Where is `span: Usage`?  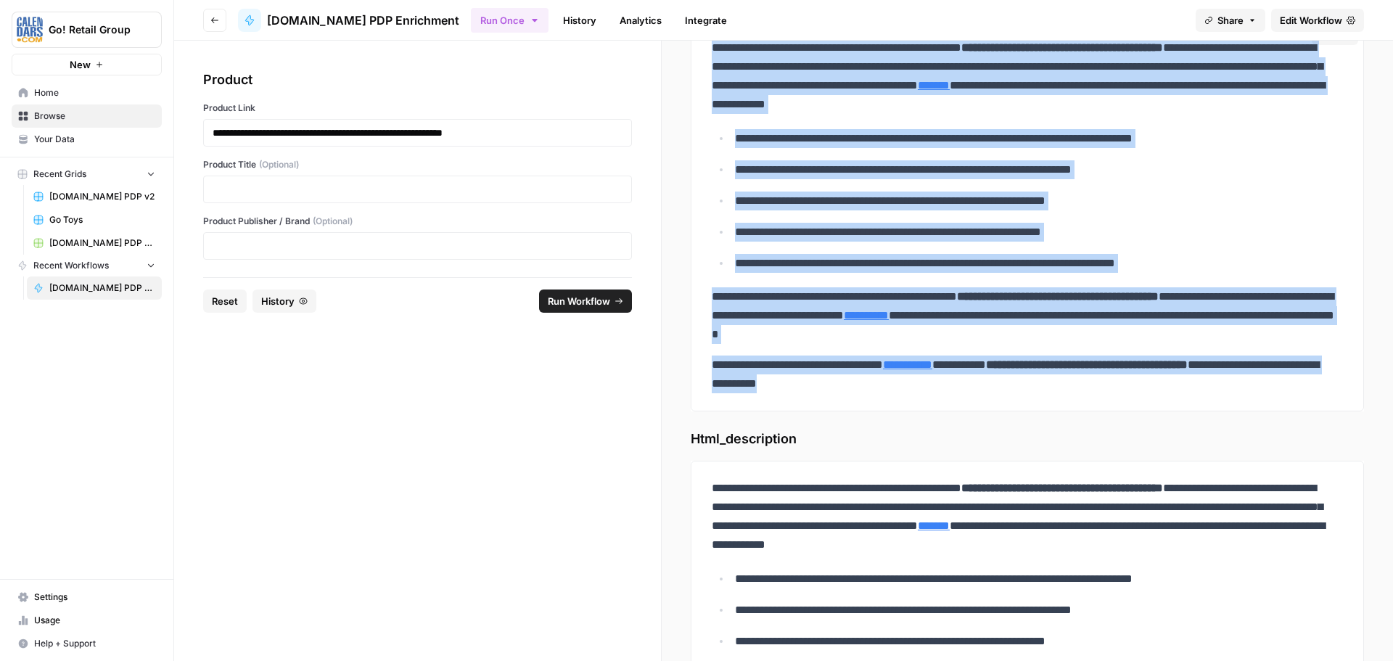
span: Usage is located at coordinates (94, 620).